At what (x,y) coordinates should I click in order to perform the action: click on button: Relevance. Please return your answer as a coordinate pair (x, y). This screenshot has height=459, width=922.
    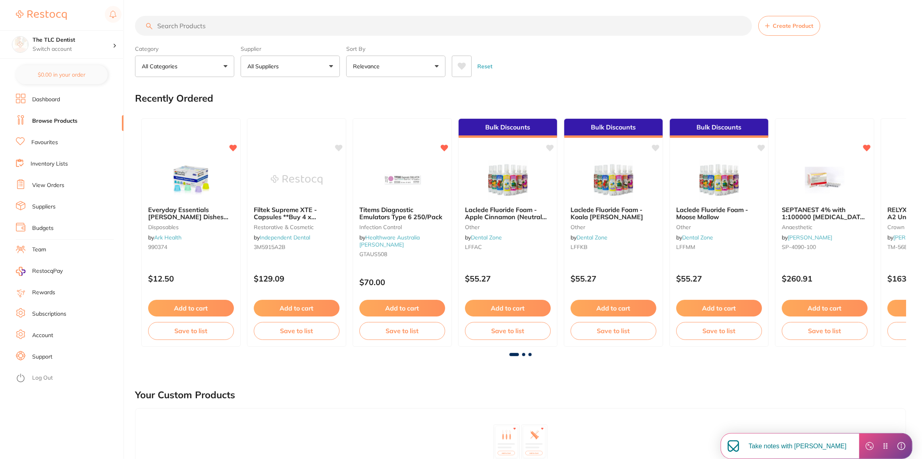
    Looking at the image, I should click on (396, 66).